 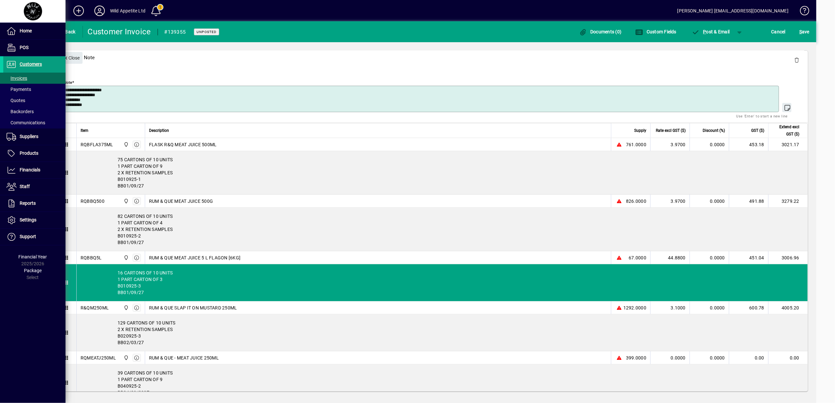 What do you see at coordinates (442, 173) in the screenshot?
I see `div: 75 CARTONS OF 10 UNITS 1 PART CARTON OF 9 2 X RETENTION SAMPLES B010925-1 BB01/09/27` at bounding box center [442, 173].